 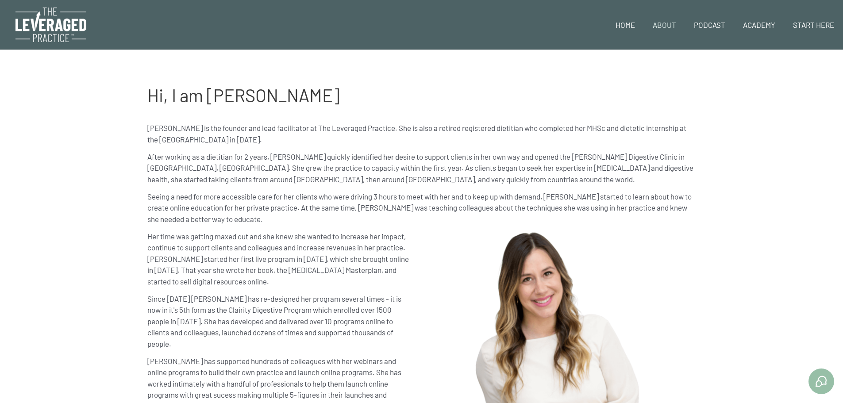 What do you see at coordinates (759, 25) in the screenshot?
I see `a: Academy` at bounding box center [759, 25].